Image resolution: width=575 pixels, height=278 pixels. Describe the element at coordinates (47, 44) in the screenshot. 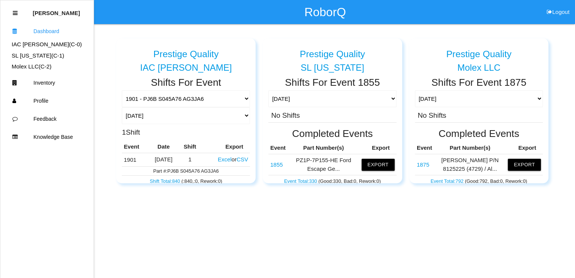

I see `div: IAC Alma's Dashboard` at that location.